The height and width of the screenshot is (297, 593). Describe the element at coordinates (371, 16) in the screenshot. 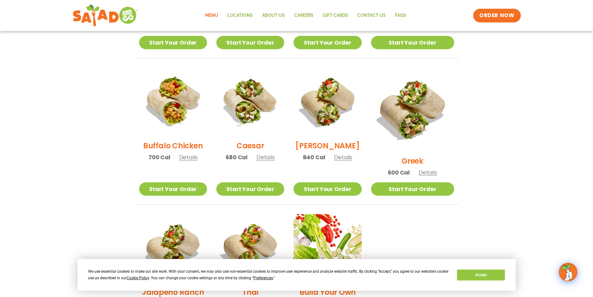

I see `a: Contact Us` at that location.